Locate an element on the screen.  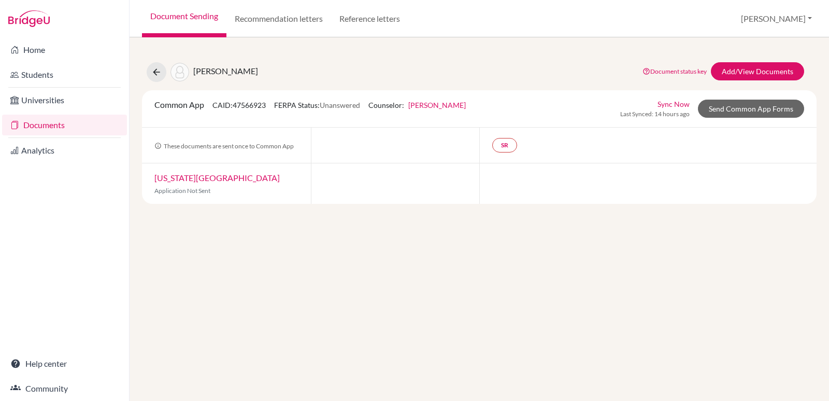
span: Unanswered is located at coordinates (340, 105).